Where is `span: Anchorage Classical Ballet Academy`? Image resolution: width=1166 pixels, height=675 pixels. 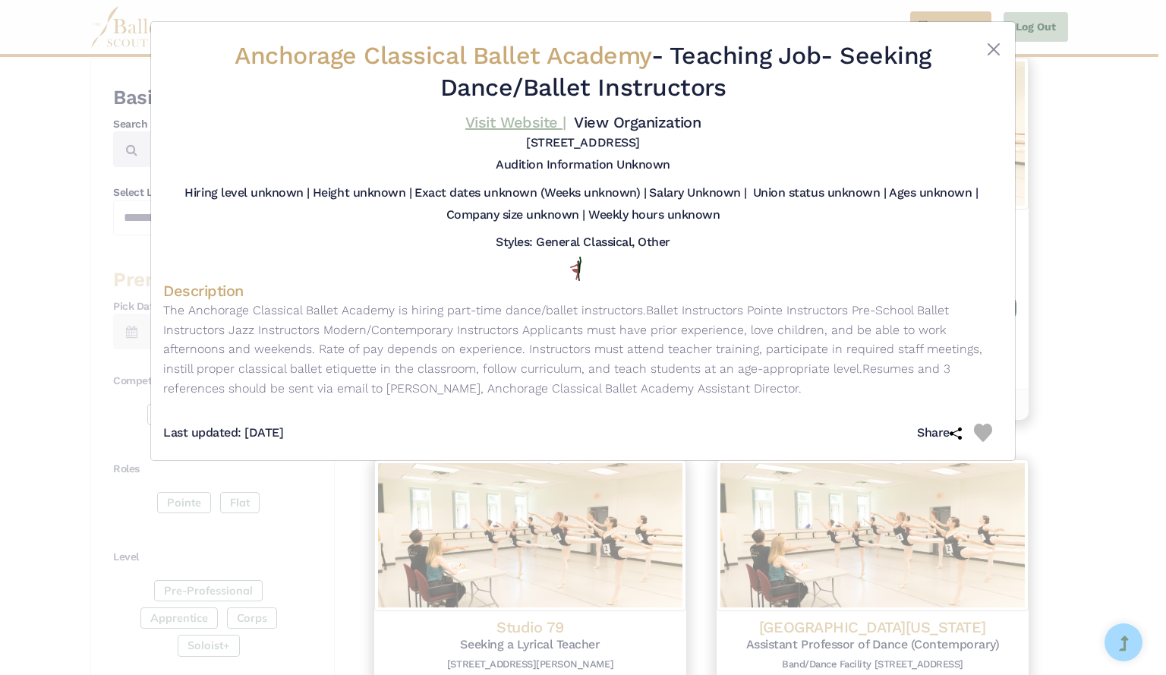 span: Anchorage Classical Ballet Academy is located at coordinates (443, 55).